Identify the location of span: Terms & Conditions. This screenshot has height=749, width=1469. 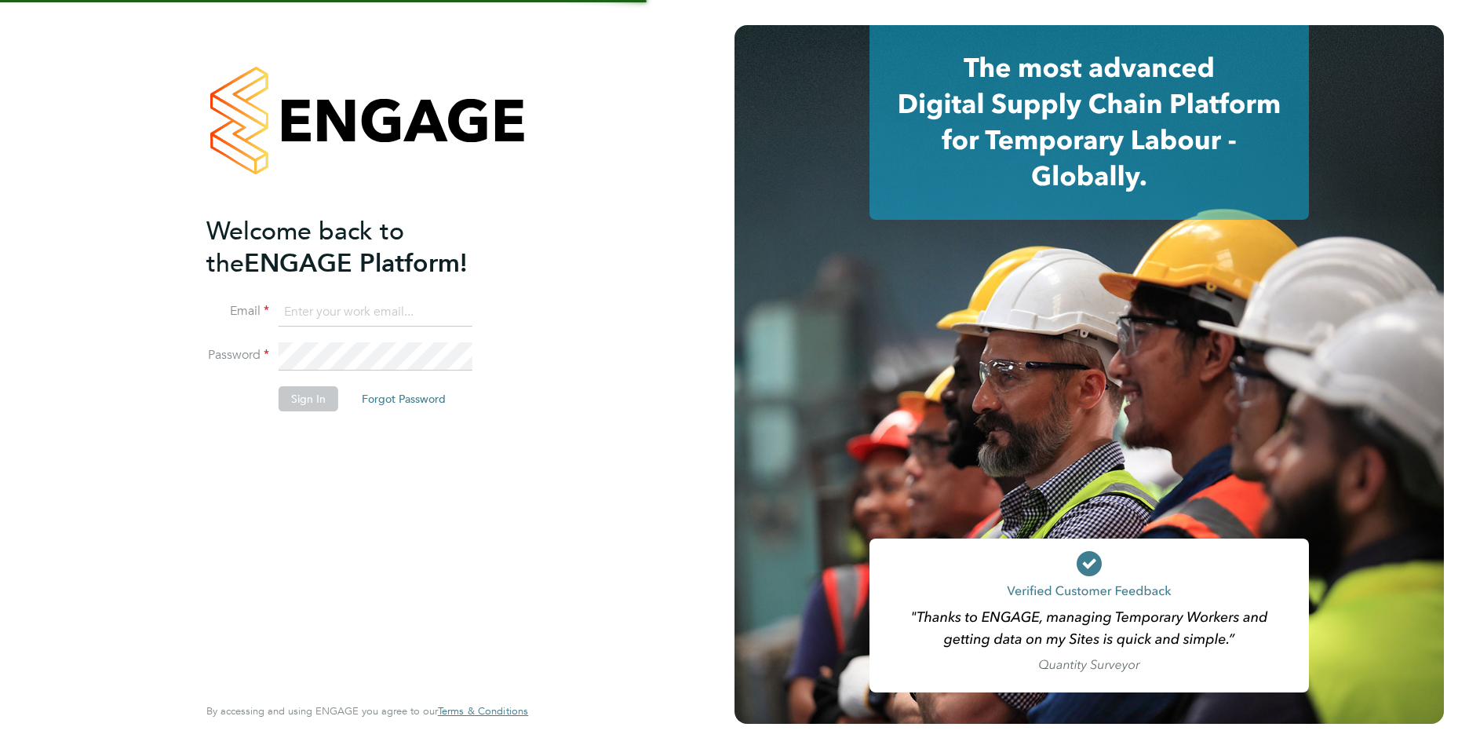
(483, 710).